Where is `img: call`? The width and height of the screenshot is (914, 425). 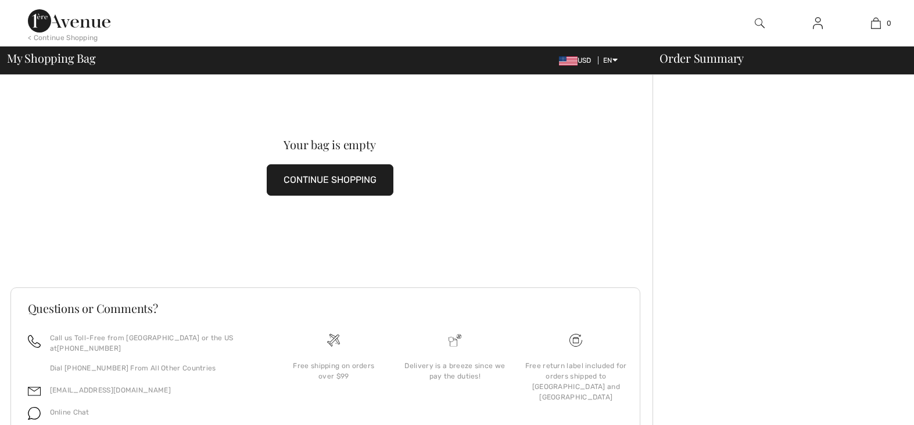
img: call is located at coordinates (34, 342).